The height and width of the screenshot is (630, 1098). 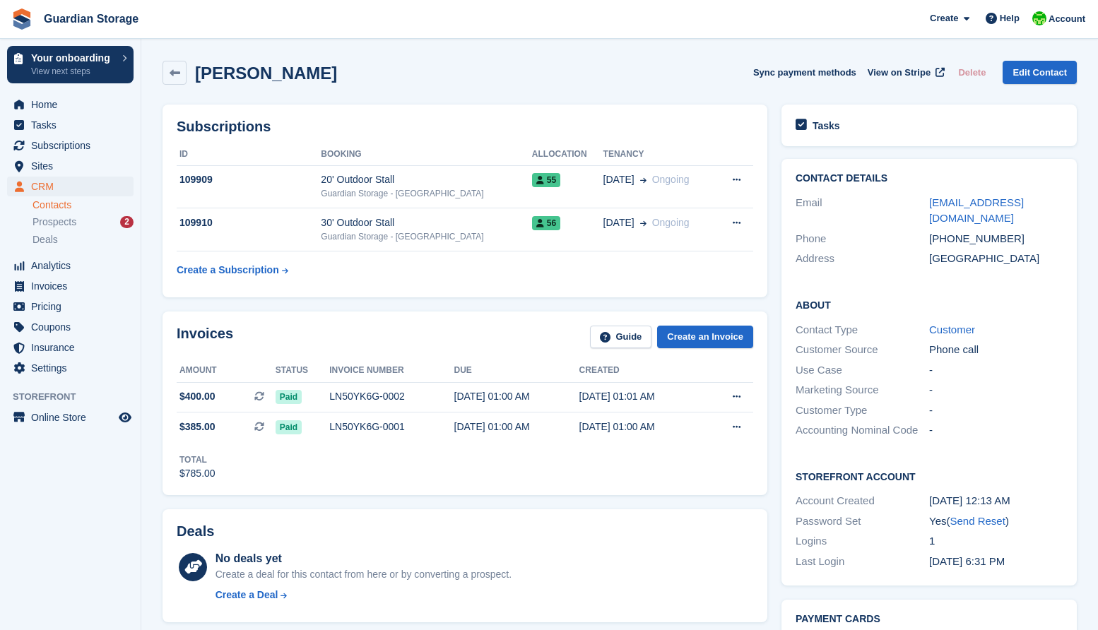 What do you see at coordinates (363, 595) in the screenshot?
I see `a: Create a Deal` at bounding box center [363, 595].